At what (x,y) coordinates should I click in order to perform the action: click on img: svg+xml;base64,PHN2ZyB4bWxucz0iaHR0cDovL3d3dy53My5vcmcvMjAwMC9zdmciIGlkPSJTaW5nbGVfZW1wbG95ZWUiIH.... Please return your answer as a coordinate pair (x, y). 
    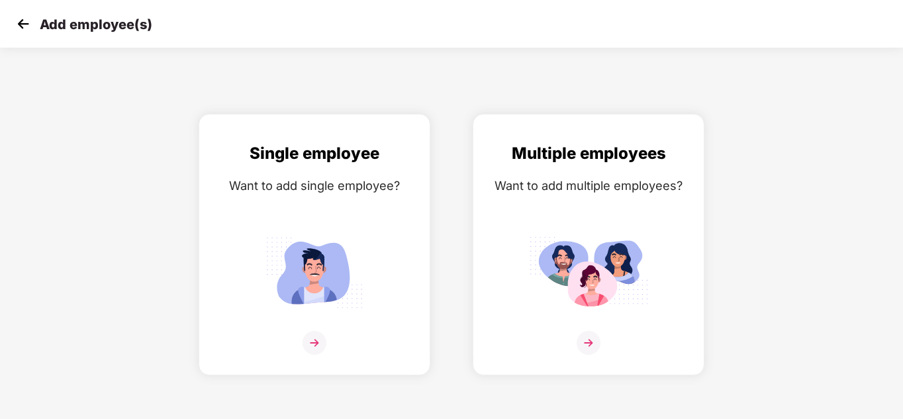
    Looking at the image, I should click on (315, 272).